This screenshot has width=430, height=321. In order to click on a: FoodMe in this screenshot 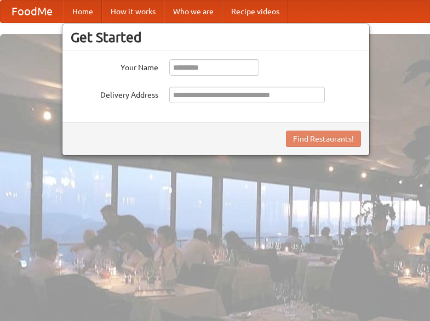, I will do `click(32, 12)`.